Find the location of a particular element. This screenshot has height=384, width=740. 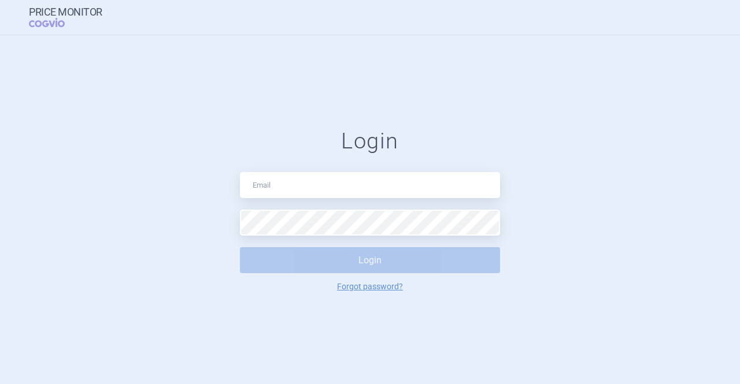

a: Forgot password? is located at coordinates (370, 287).